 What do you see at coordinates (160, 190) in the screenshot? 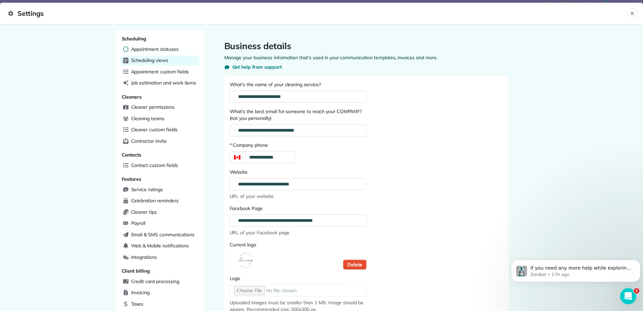
I see `a: Service ratings` at bounding box center [160, 190].